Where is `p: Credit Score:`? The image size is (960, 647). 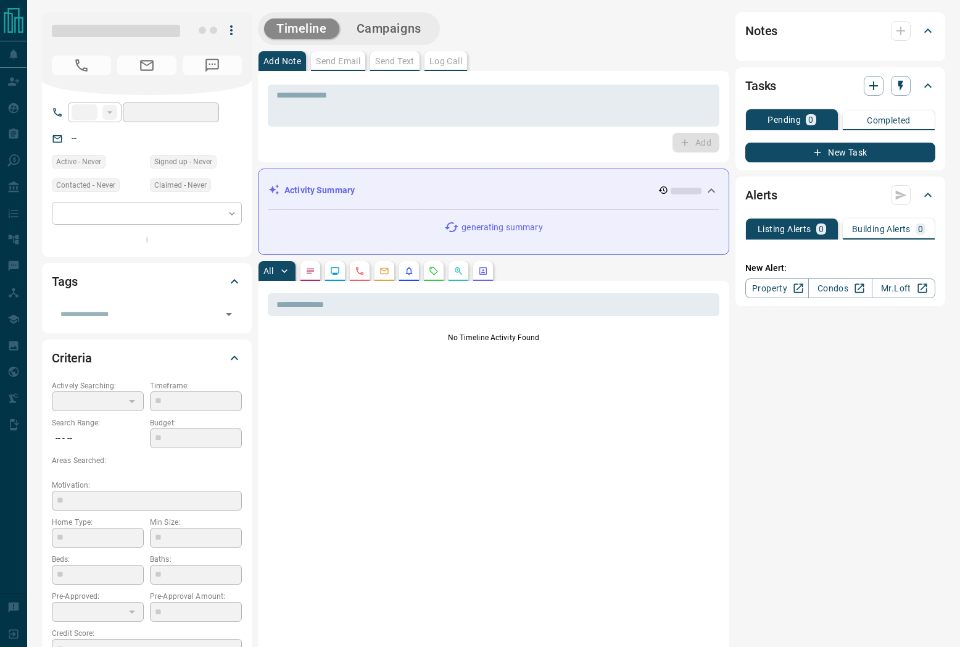 p: Credit Score: is located at coordinates (147, 633).